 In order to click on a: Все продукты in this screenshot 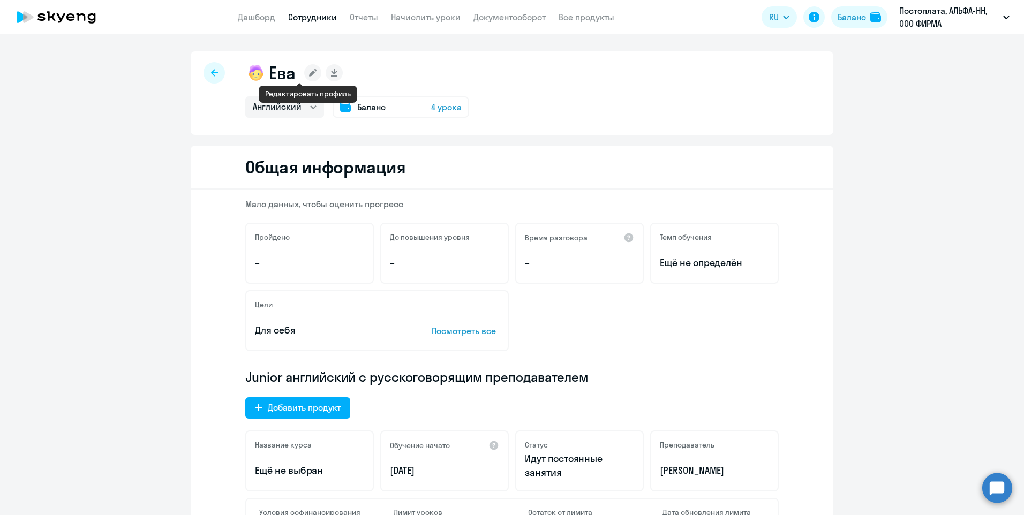, I will do `click(587, 17)`.